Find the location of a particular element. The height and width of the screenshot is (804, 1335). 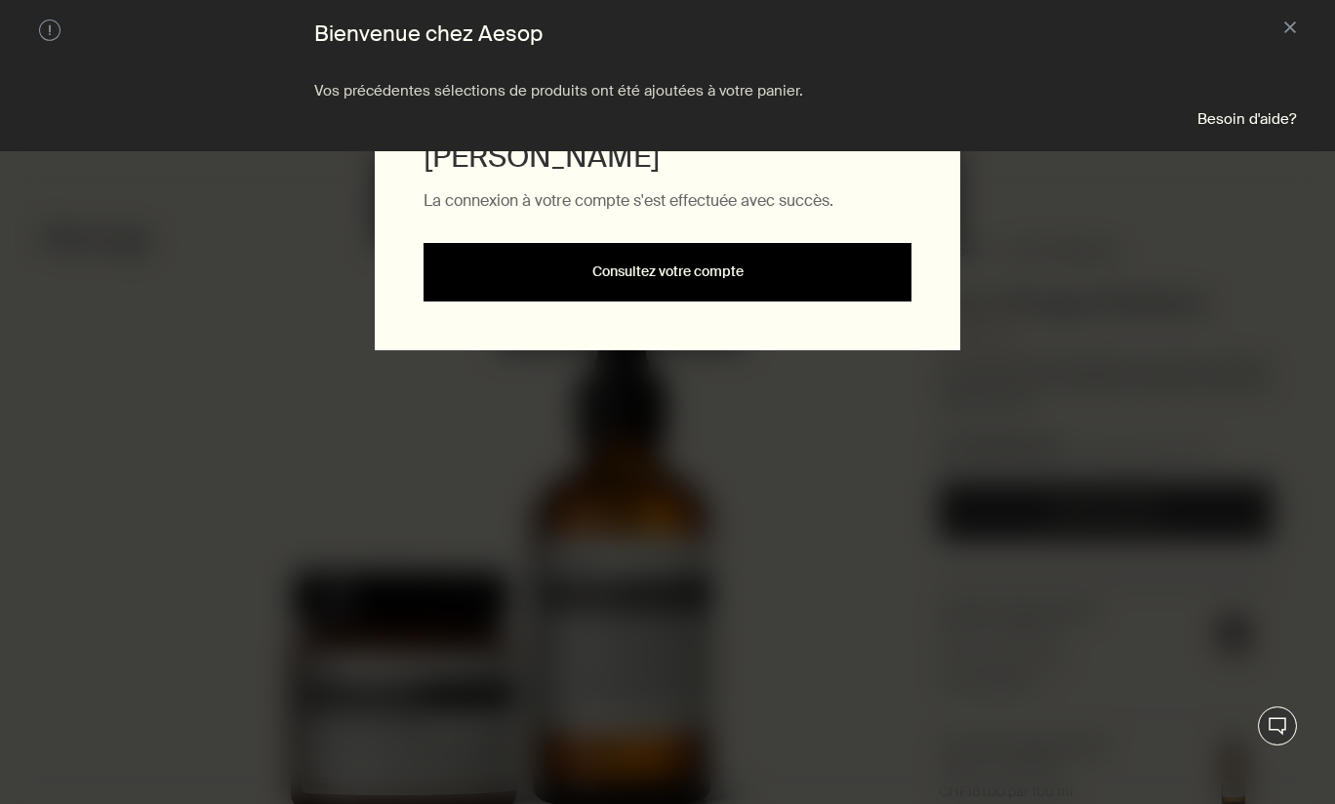

a: Consultez votre compte is located at coordinates (667, 272).